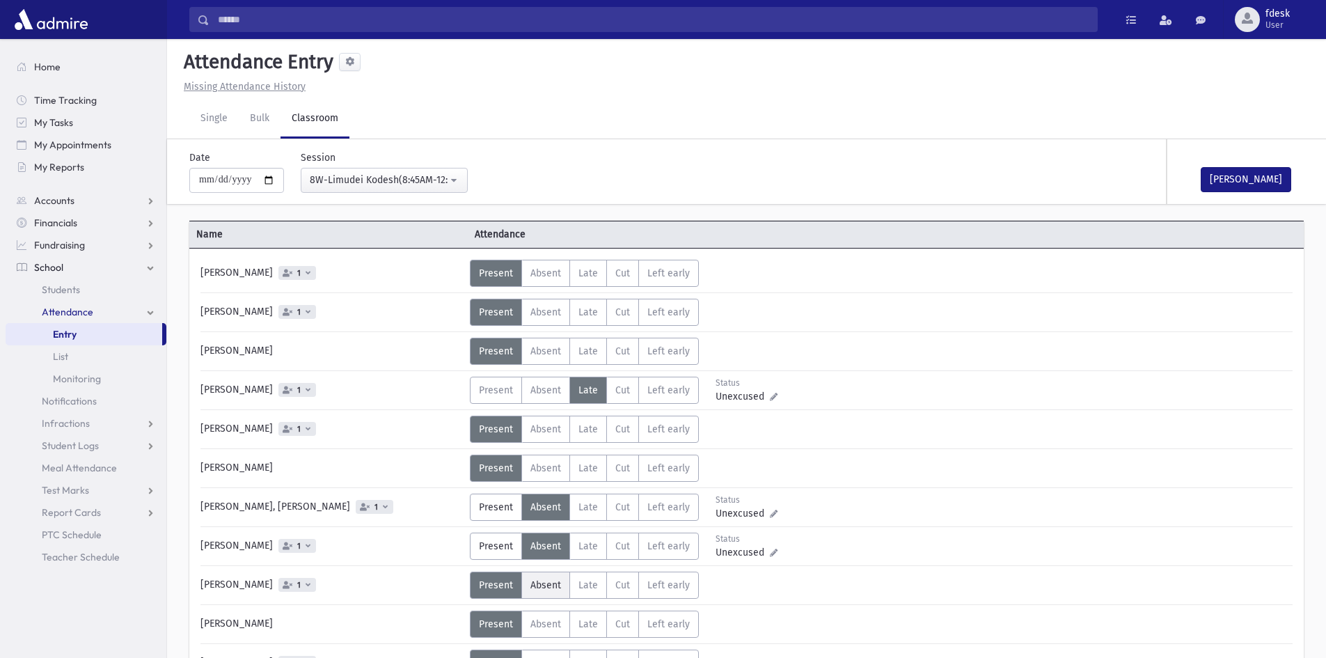  Describe the element at coordinates (86, 423) in the screenshot. I see `a: Infractions` at that location.